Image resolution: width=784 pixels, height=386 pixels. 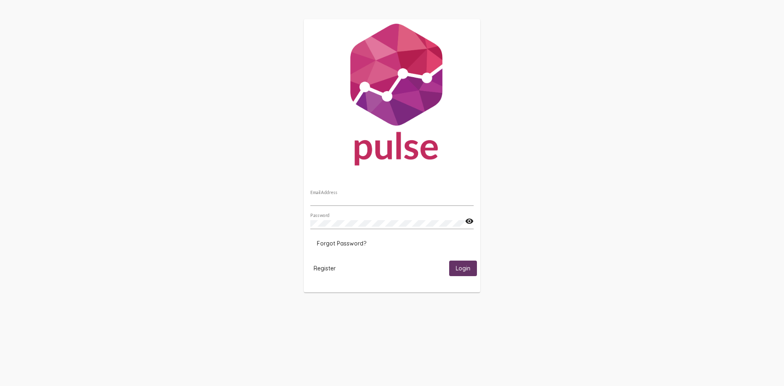 I want to click on img: Pulse For Good Logo, so click(x=392, y=96).